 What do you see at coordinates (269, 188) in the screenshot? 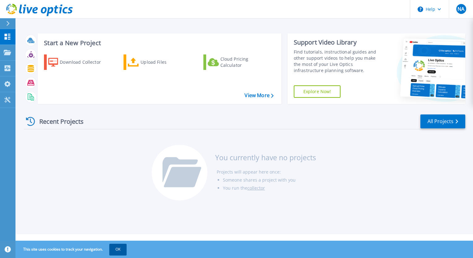
I see `li: You run the` at bounding box center [269, 188].